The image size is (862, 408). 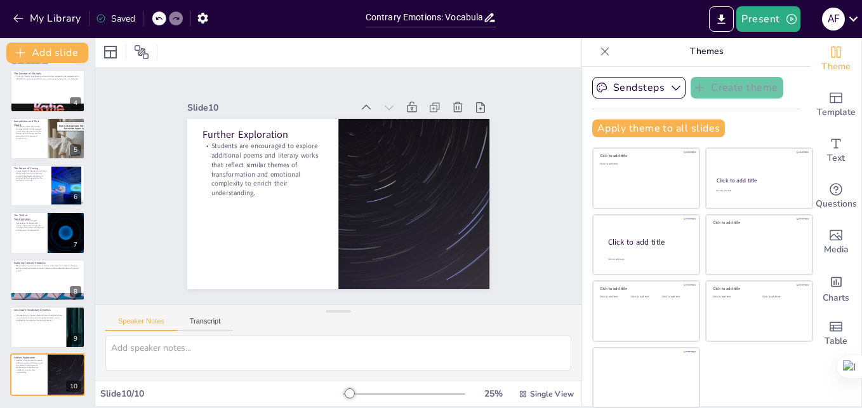 What do you see at coordinates (111, 52) in the screenshot?
I see `div: Layout` at bounding box center [111, 52].